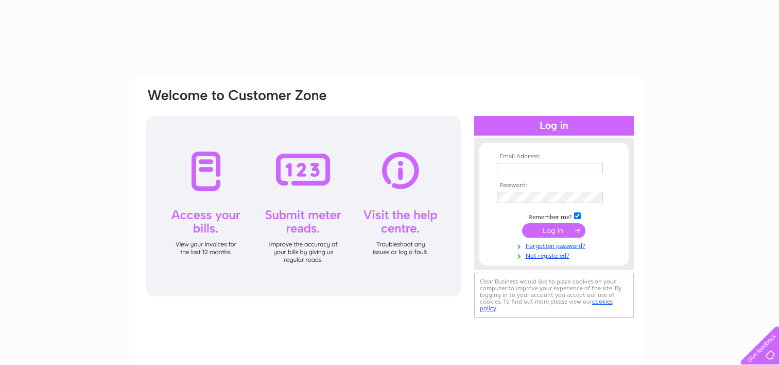 This screenshot has height=365, width=779. I want to click on a: Not registered?, so click(555, 254).